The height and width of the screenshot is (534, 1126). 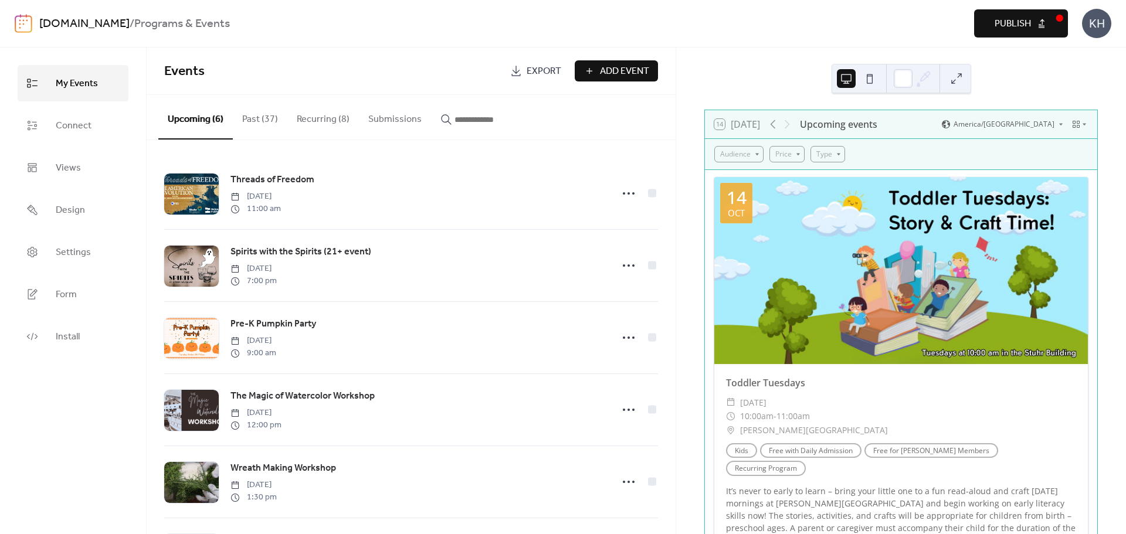 I want to click on span: The Magic of Watercolor Workshop, so click(x=303, y=396).